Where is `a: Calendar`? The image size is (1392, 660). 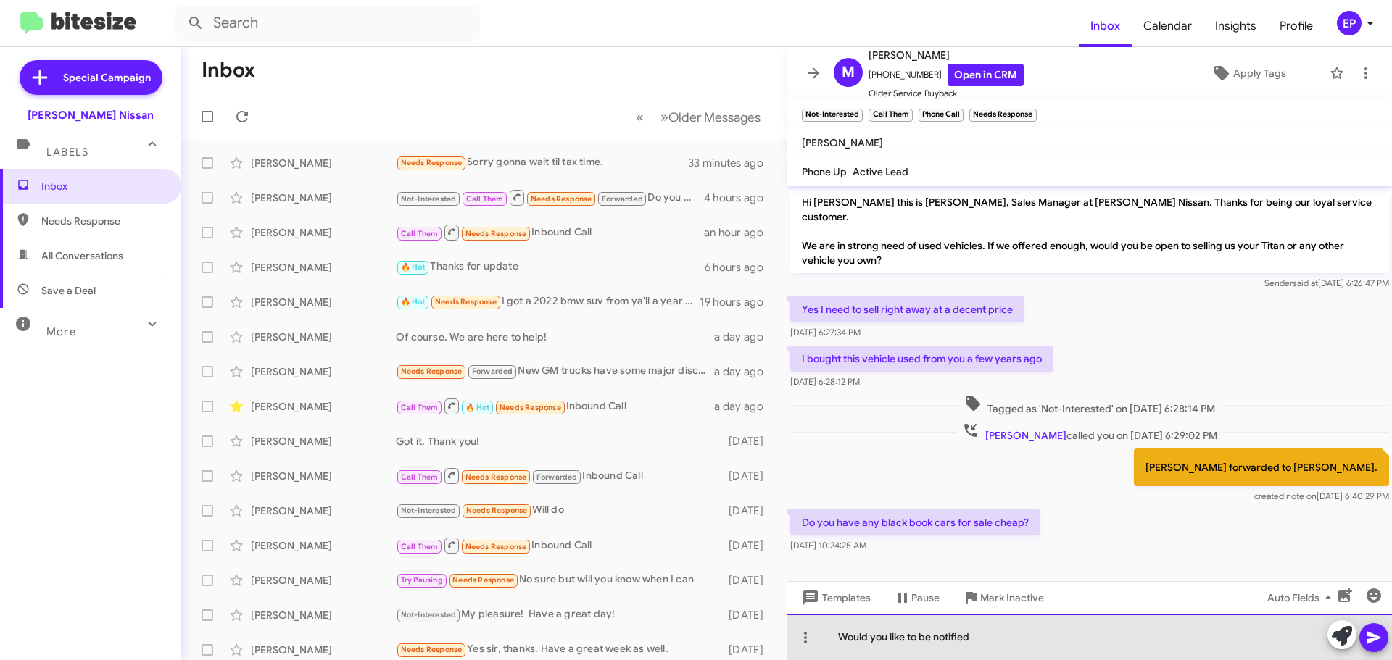 a: Calendar is located at coordinates (1167, 26).